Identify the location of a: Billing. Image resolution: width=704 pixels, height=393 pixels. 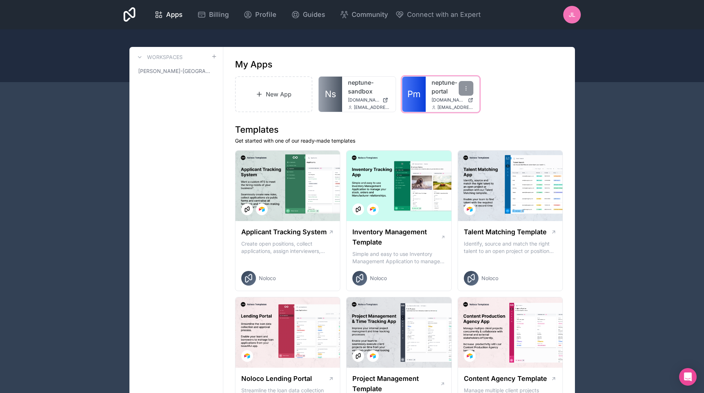
(213, 15).